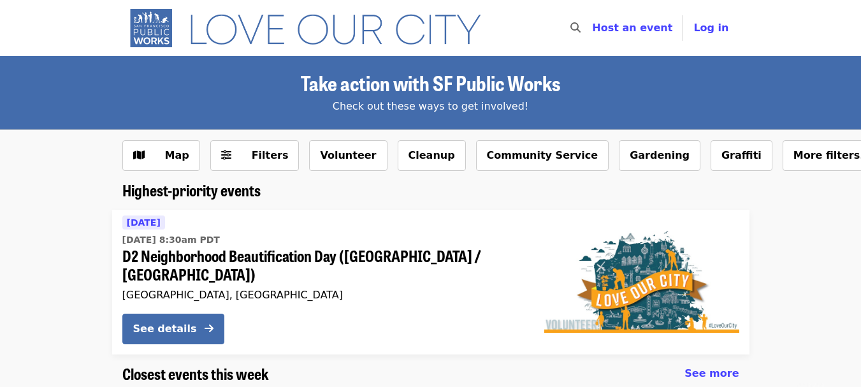 The height and width of the screenshot is (387, 861). Describe the element at coordinates (431, 374) in the screenshot. I see `div: Closest events this week` at that location.